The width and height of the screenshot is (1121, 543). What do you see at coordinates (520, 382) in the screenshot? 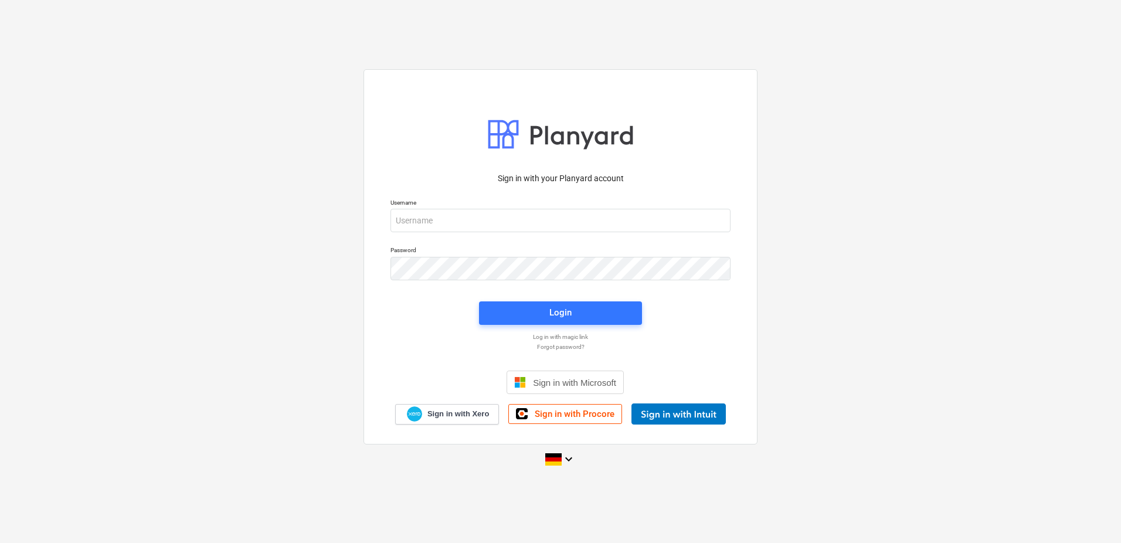
I see `img: Microsoft logo` at bounding box center [520, 382].